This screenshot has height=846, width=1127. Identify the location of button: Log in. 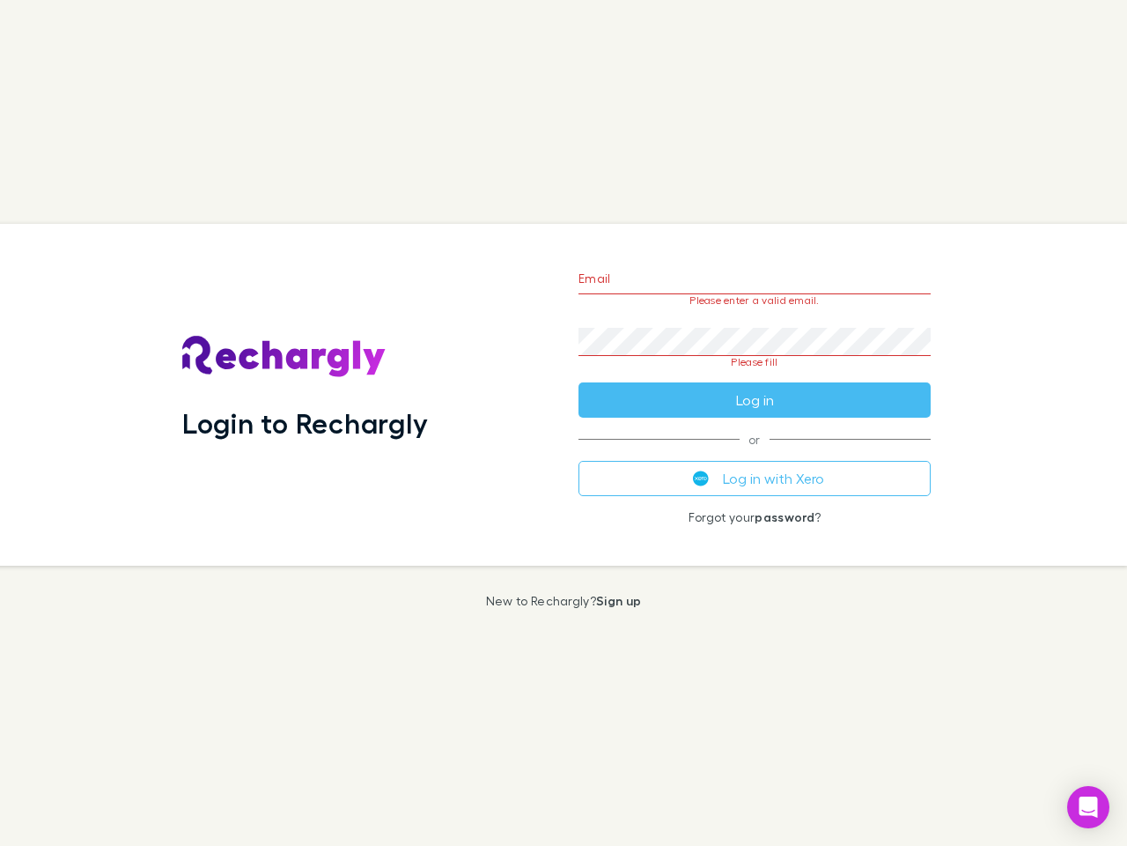
(755, 400).